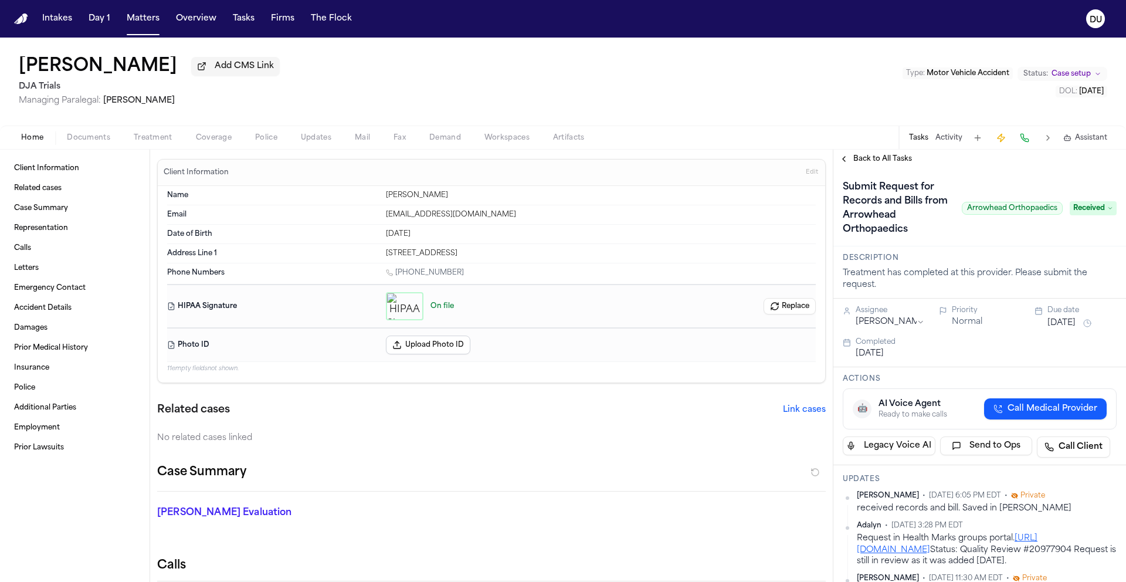 Image resolution: width=1126 pixels, height=582 pixels. Describe the element at coordinates (243, 19) in the screenshot. I see `a: Tasks` at that location.